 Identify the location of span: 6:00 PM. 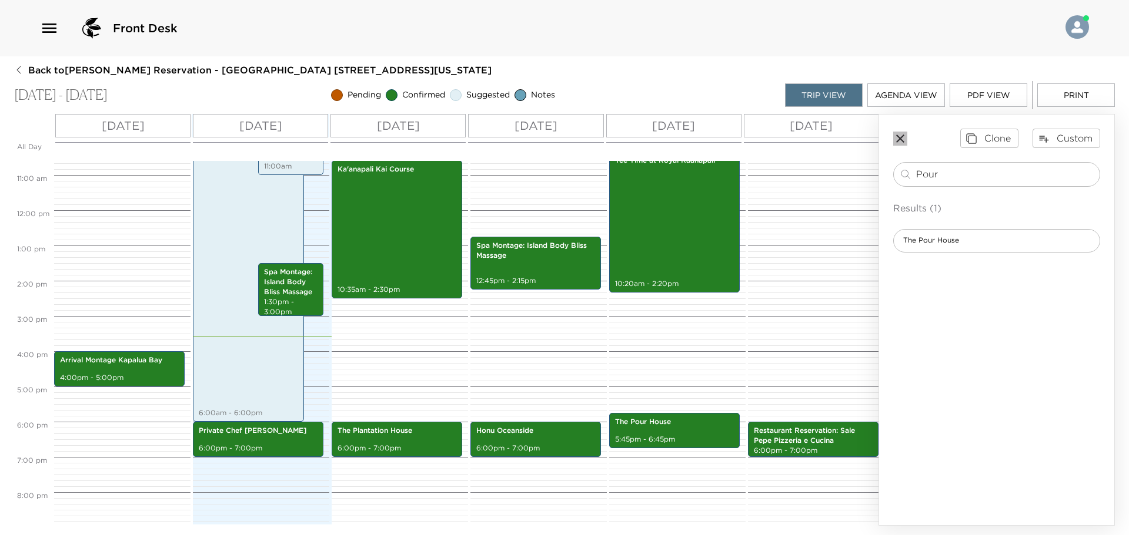
(32, 425).